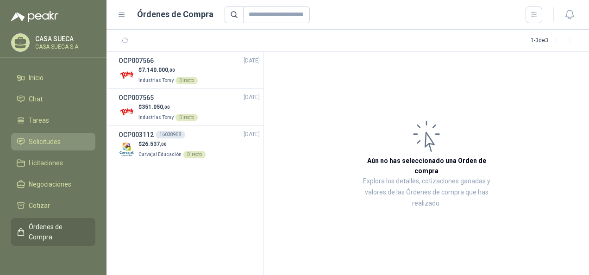 The width and height of the screenshot is (589, 275). I want to click on a: Licitaciones, so click(53, 163).